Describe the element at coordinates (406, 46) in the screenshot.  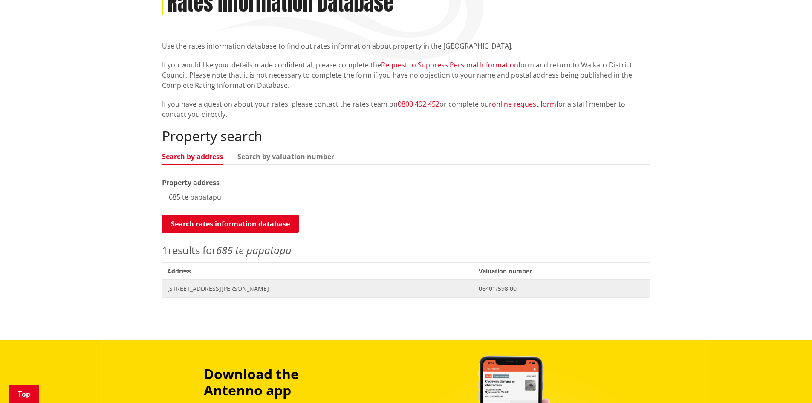
I see `p: Use the rates information database to find out rates information about property in the [GEOGRAPHI...` at that location.